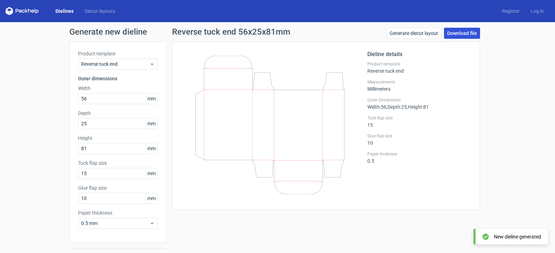 This screenshot has height=253, width=555. What do you see at coordinates (396, 107) in the screenshot?
I see `span: , Depth : 25` at bounding box center [396, 107].